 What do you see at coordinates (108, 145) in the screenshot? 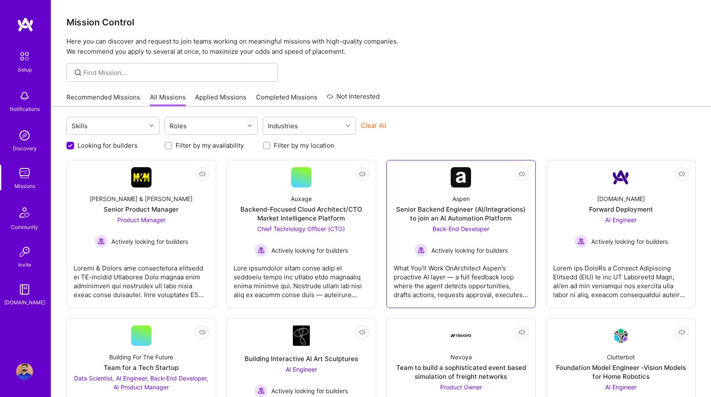
I see `label: Looking for builders` at bounding box center [108, 145].